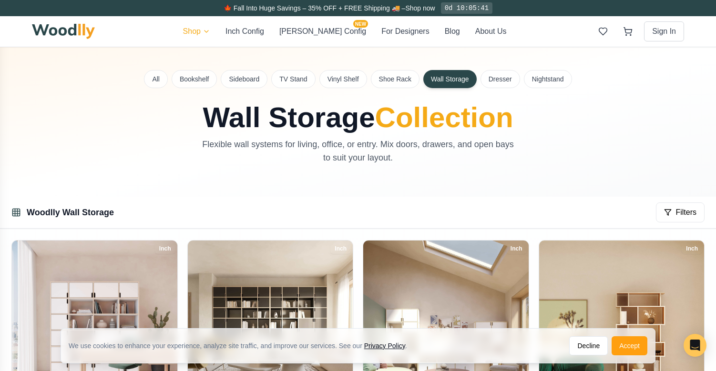  I want to click on button: Inch Config, so click(245, 31).